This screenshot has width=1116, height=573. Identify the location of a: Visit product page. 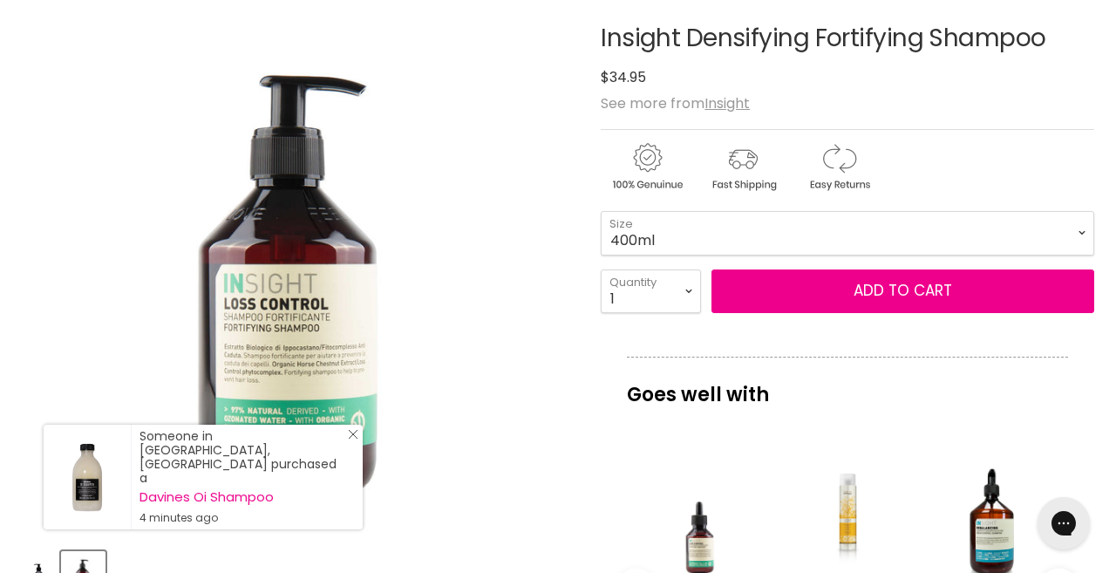
(87, 477).